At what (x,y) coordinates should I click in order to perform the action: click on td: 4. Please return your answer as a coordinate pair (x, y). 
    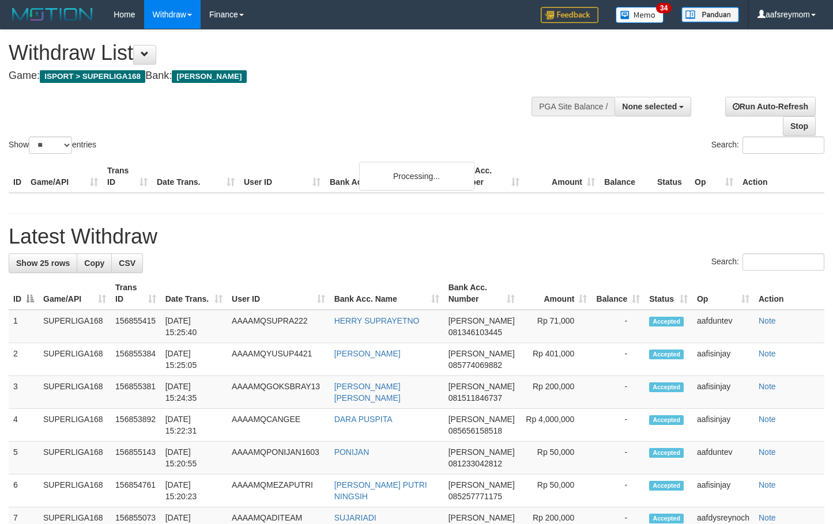
    Looking at the image, I should click on (24, 425).